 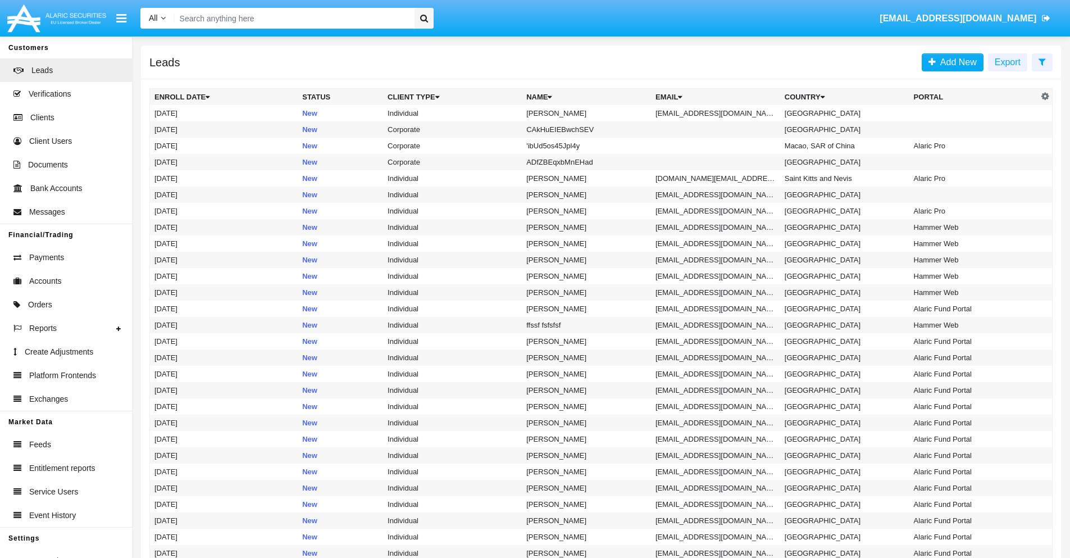 I want to click on span: Payments, so click(x=47, y=257).